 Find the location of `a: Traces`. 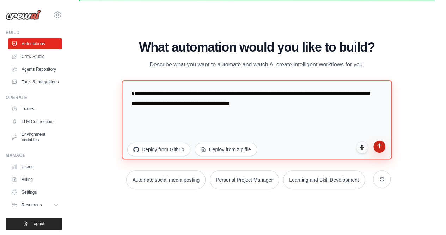

a: Traces is located at coordinates (35, 109).